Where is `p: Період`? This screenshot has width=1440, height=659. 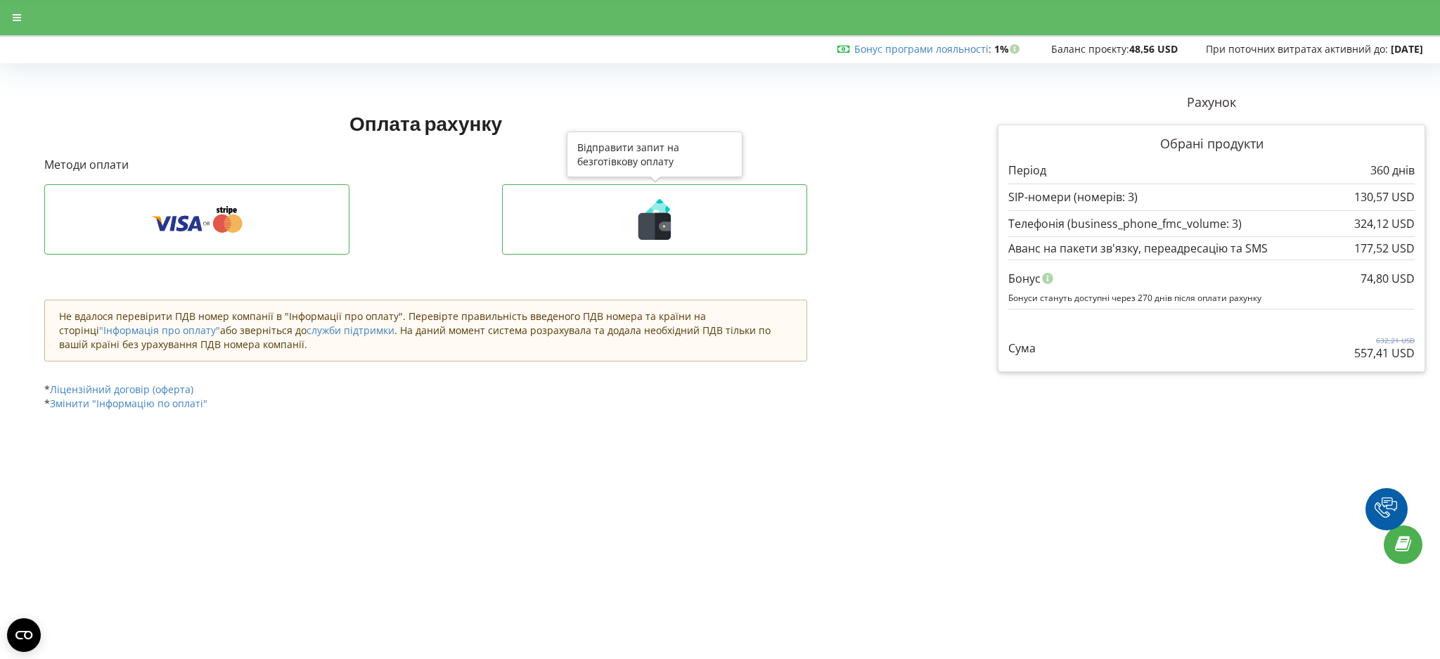 p: Період is located at coordinates (1028, 170).